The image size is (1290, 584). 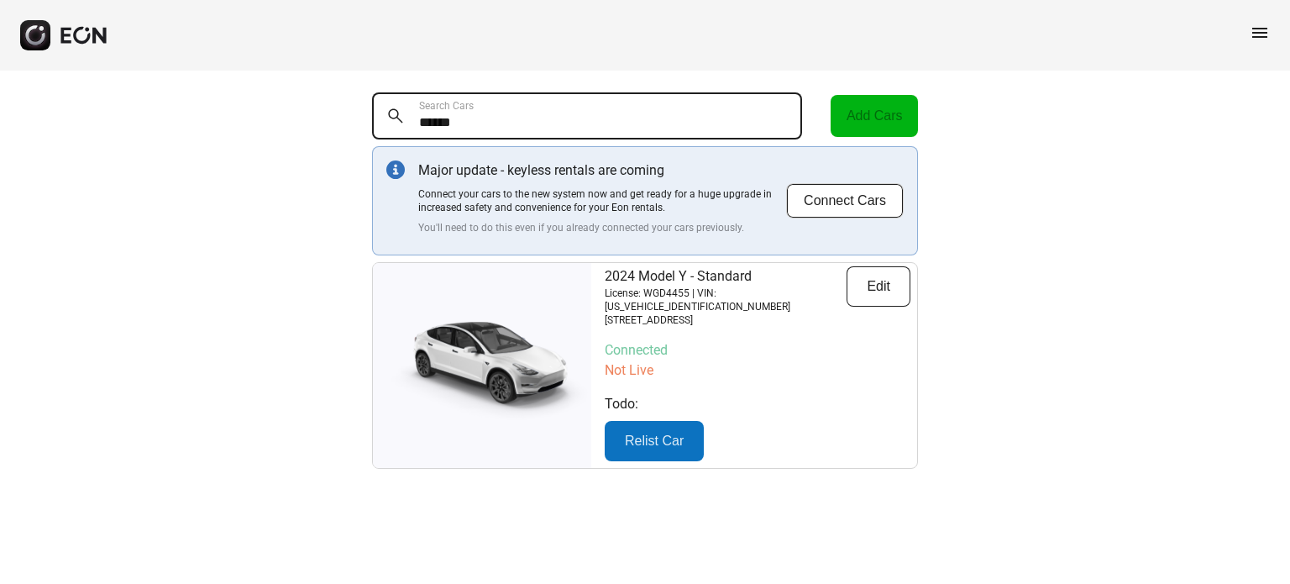 I want to click on p: Not Live, so click(x=758, y=370).